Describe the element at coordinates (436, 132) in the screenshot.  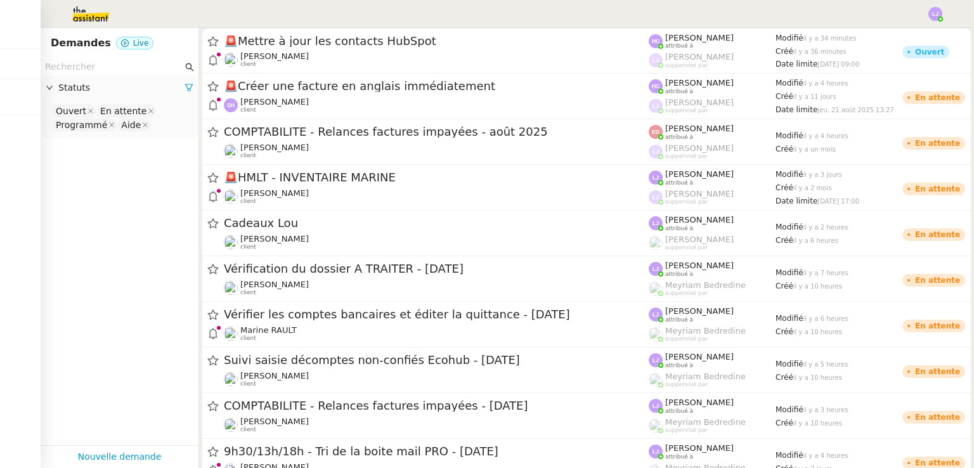
I see `span: COMPTABILITE - Relances factures impayées - août 2025` at that location.